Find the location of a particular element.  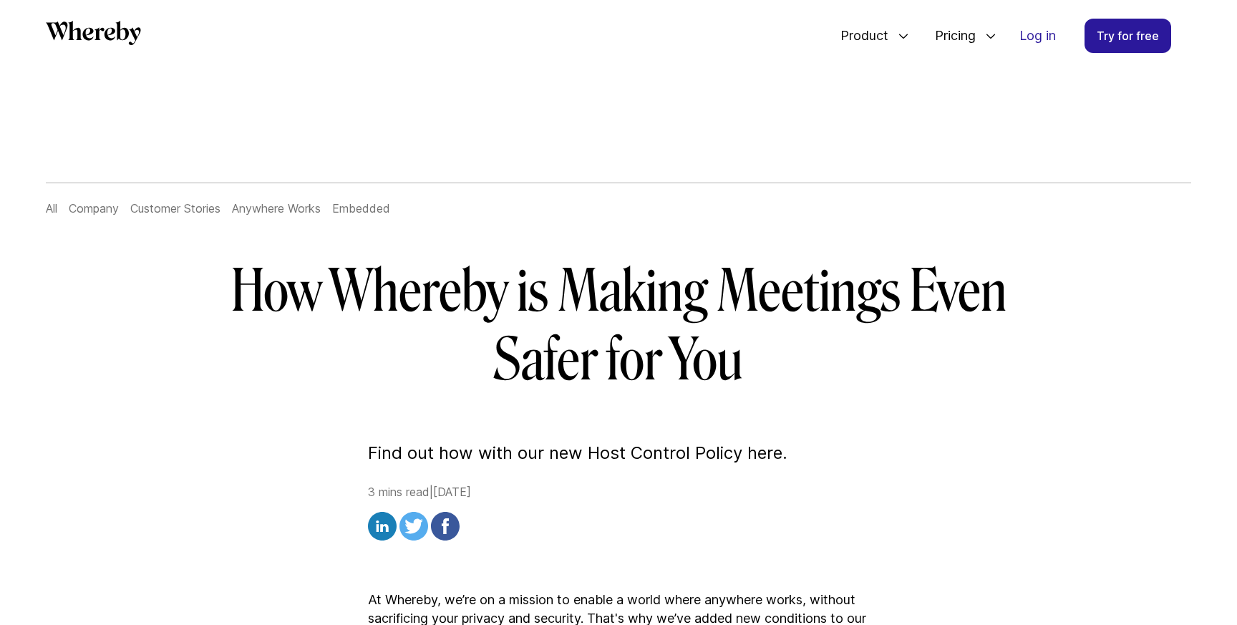

img: twitter is located at coordinates (414, 526).